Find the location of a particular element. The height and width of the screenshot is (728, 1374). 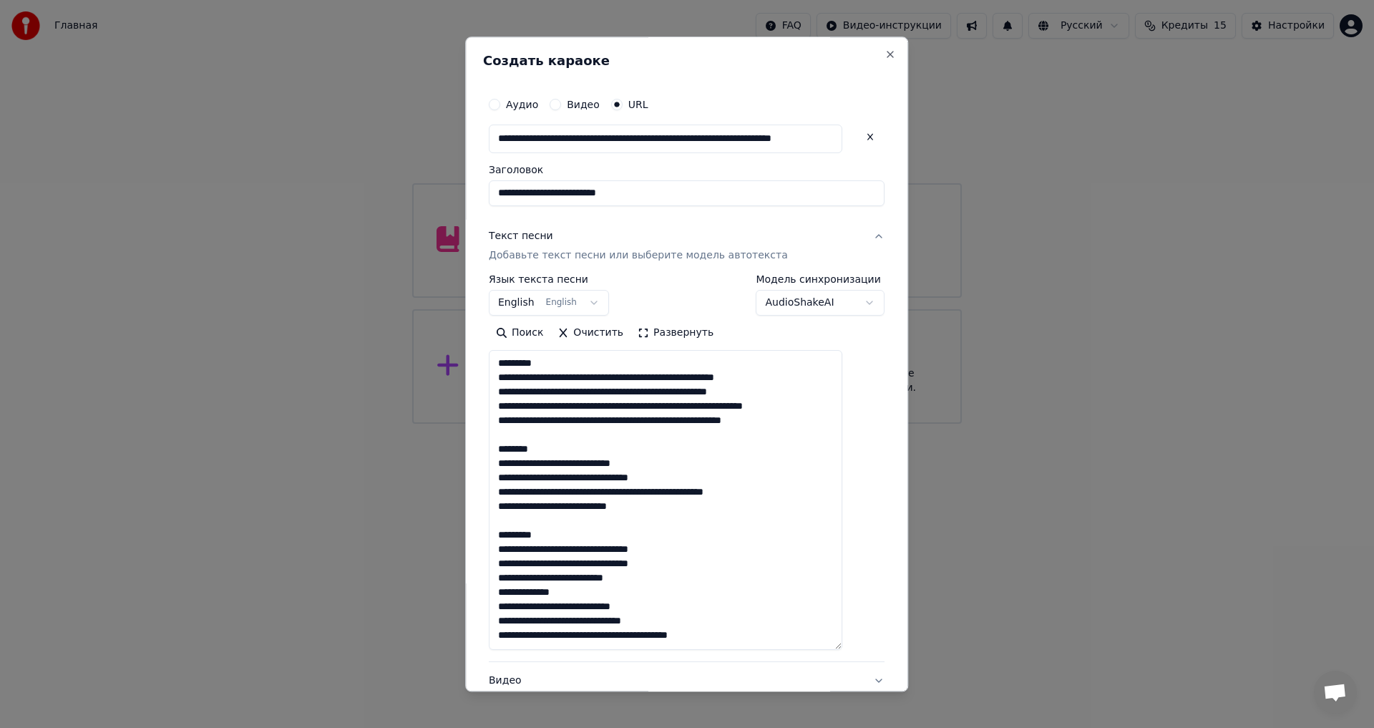

label: URL is located at coordinates (638, 104).